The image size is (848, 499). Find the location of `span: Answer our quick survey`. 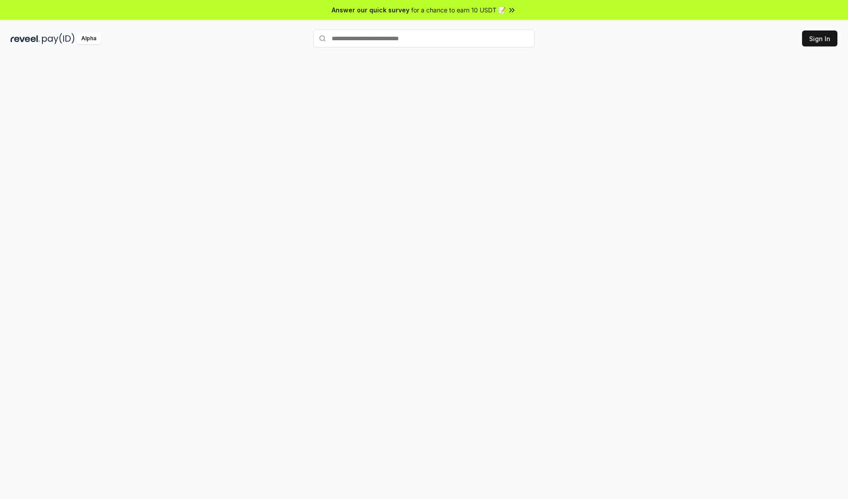

span: Answer our quick survey is located at coordinates (371, 10).